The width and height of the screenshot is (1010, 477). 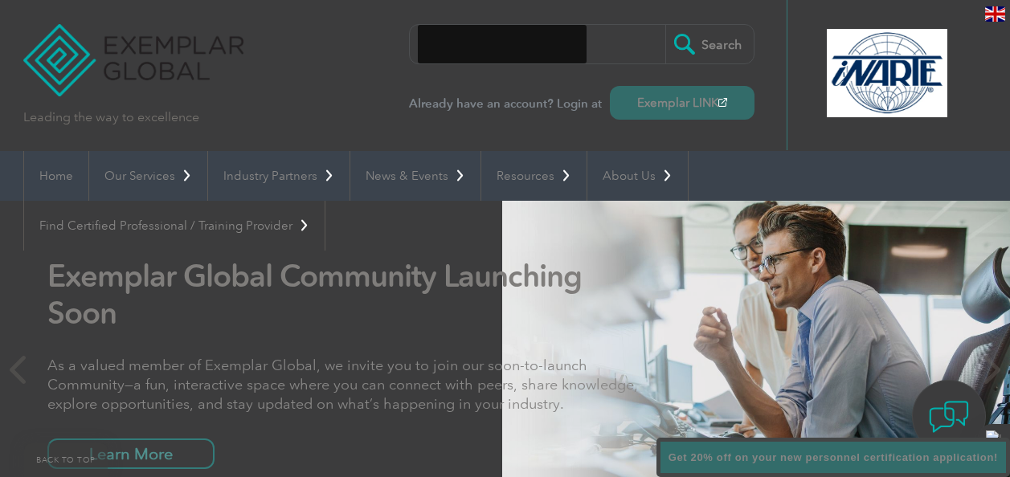 What do you see at coordinates (131, 454) in the screenshot?
I see `a: Learn More` at bounding box center [131, 454].